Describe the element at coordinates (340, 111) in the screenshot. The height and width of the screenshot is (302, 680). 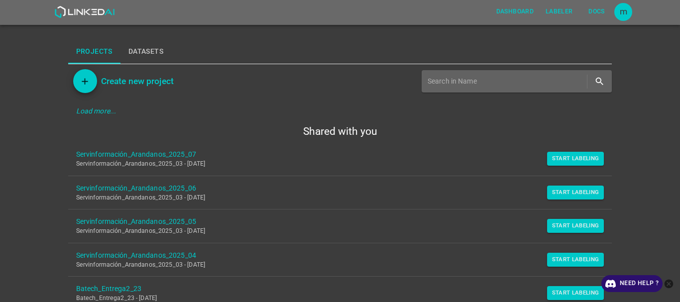
I see `div: Load more...` at that location.